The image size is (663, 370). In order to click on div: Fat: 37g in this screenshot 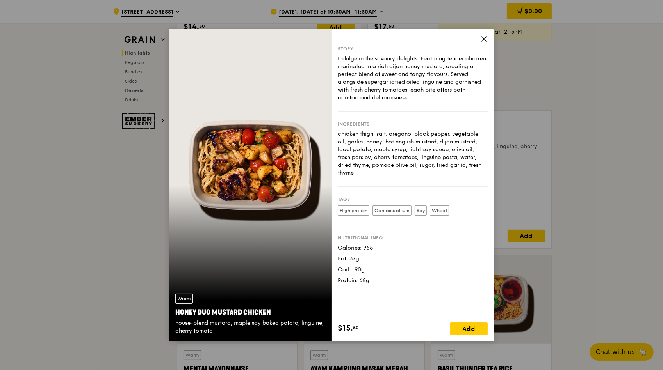, I will do `click(413, 259)`.